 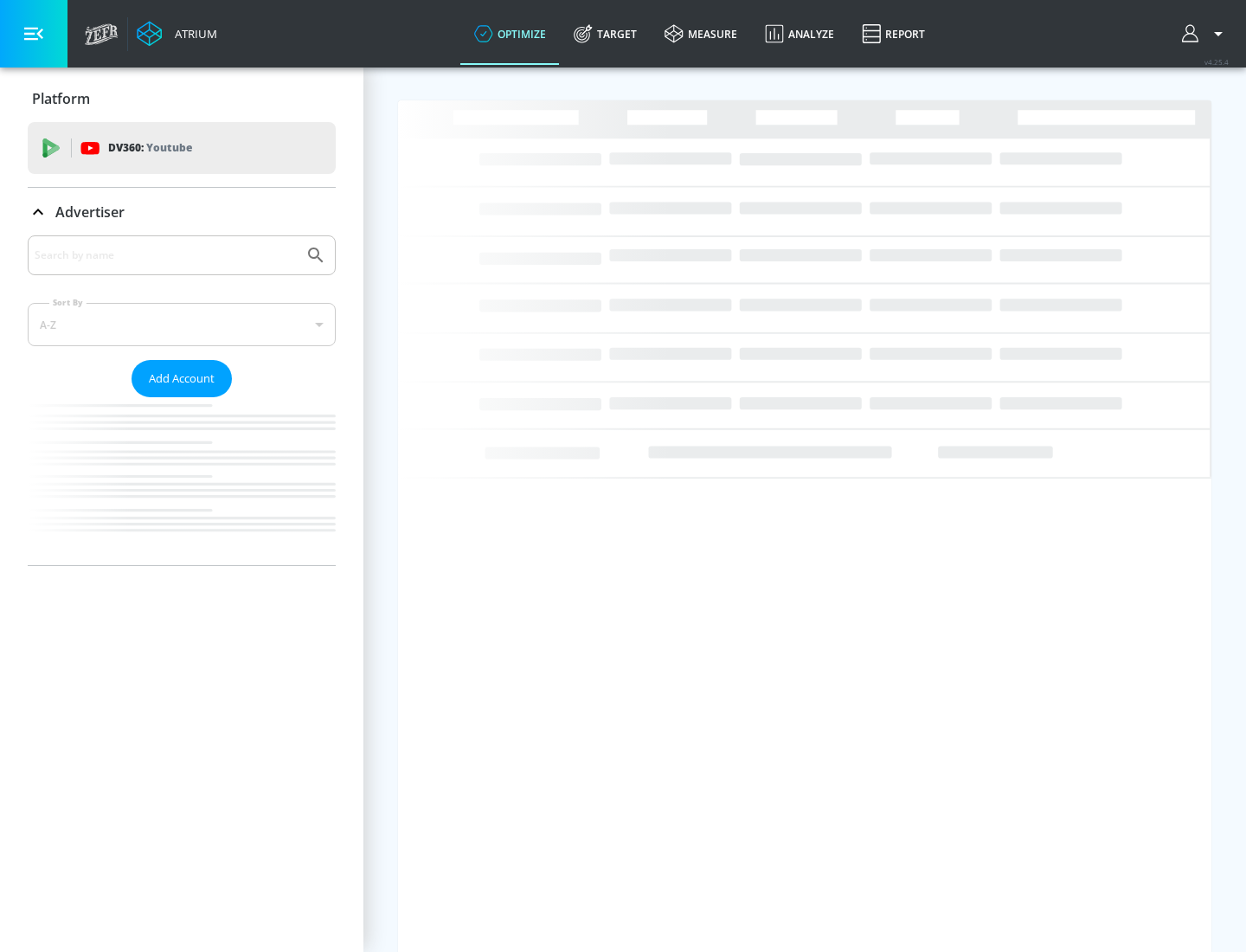 I want to click on label: Sort By, so click(x=68, y=302).